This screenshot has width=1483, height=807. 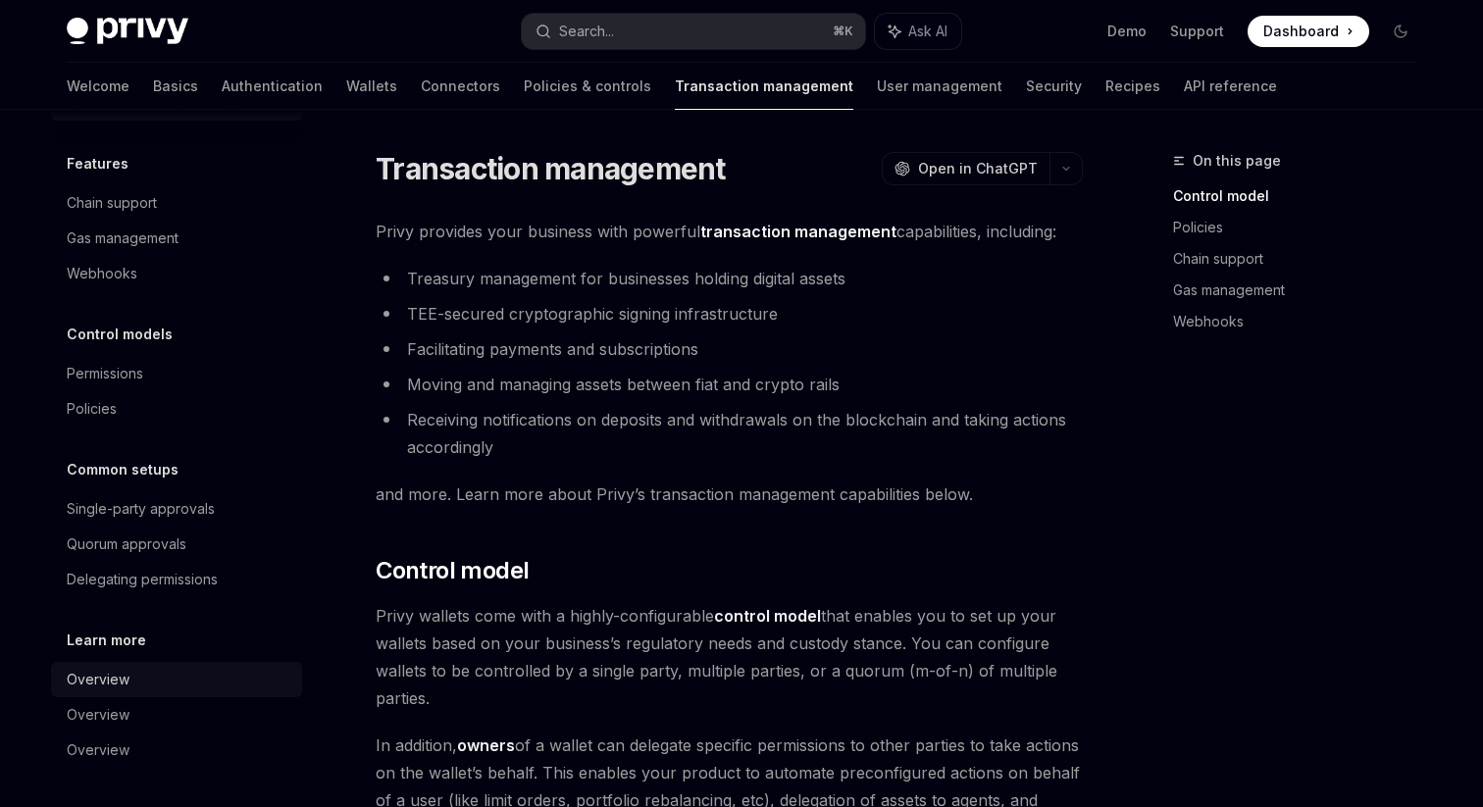 I want to click on a: Control model, so click(x=1303, y=196).